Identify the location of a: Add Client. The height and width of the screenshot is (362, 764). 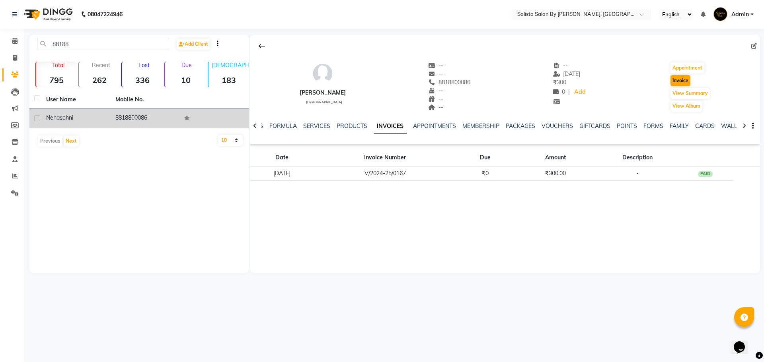
(193, 44).